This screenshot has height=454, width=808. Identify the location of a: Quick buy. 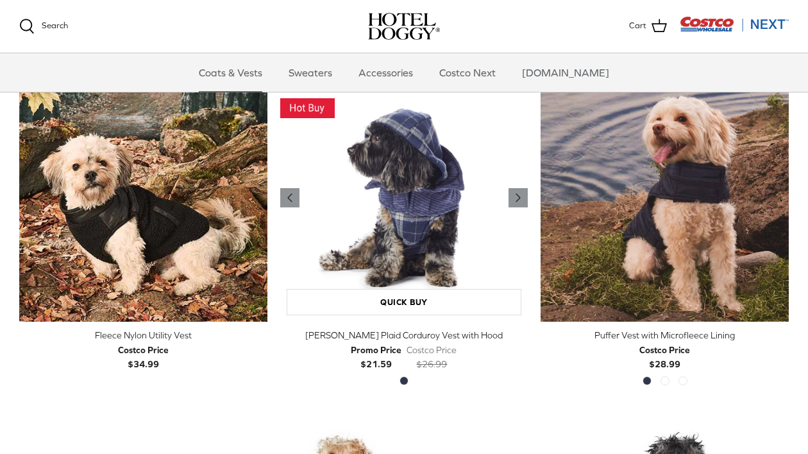
(404, 302).